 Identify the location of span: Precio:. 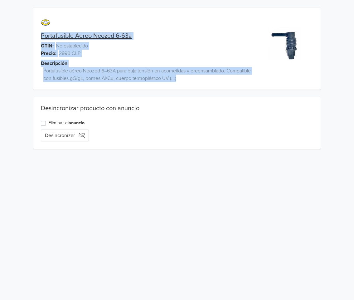
(49, 53).